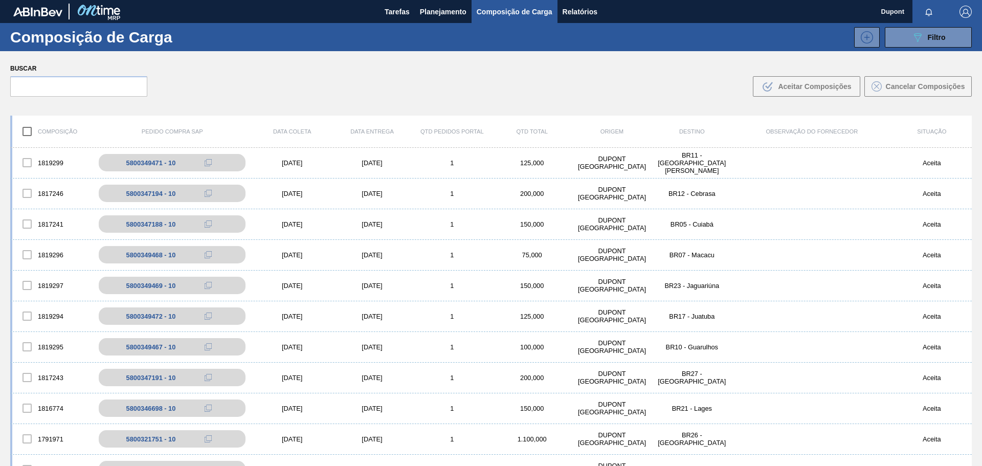 This screenshot has width=982, height=466. Describe the element at coordinates (52, 224) in the screenshot. I see `div: 1817241` at that location.